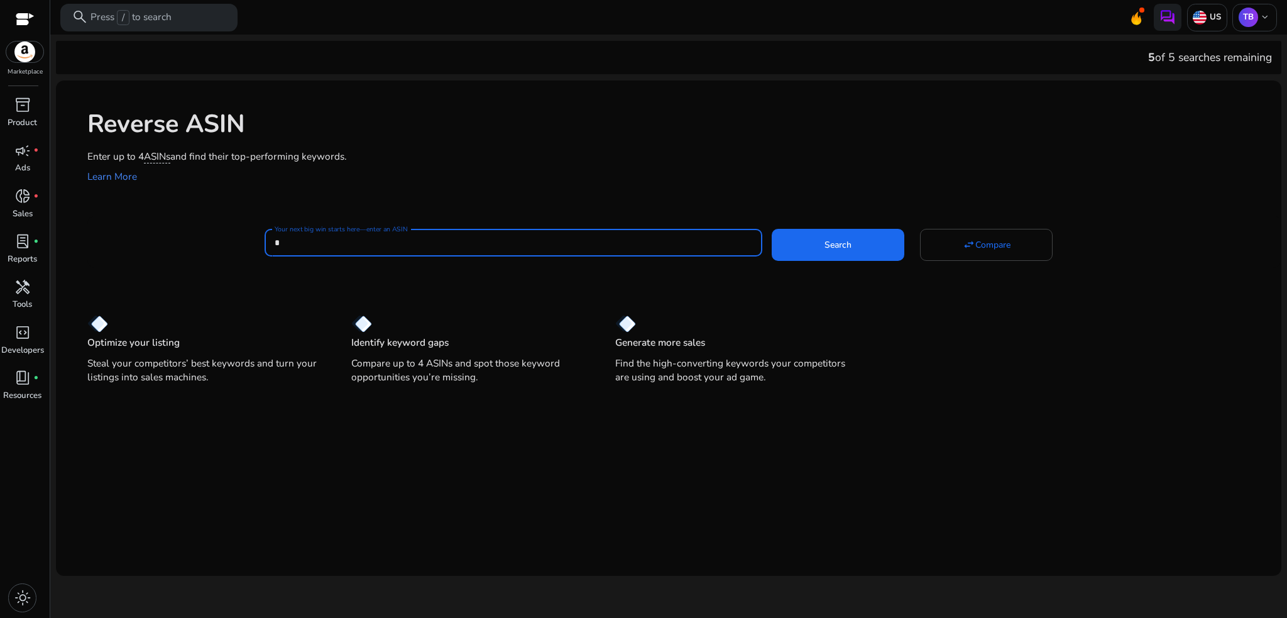 The image size is (1287, 618). I want to click on p: Press to search, so click(131, 18).